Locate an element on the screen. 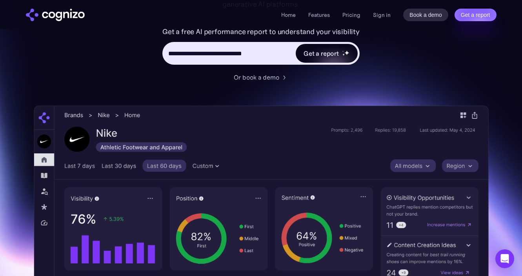 Image resolution: width=522 pixels, height=276 pixels. a: Features is located at coordinates (319, 15).